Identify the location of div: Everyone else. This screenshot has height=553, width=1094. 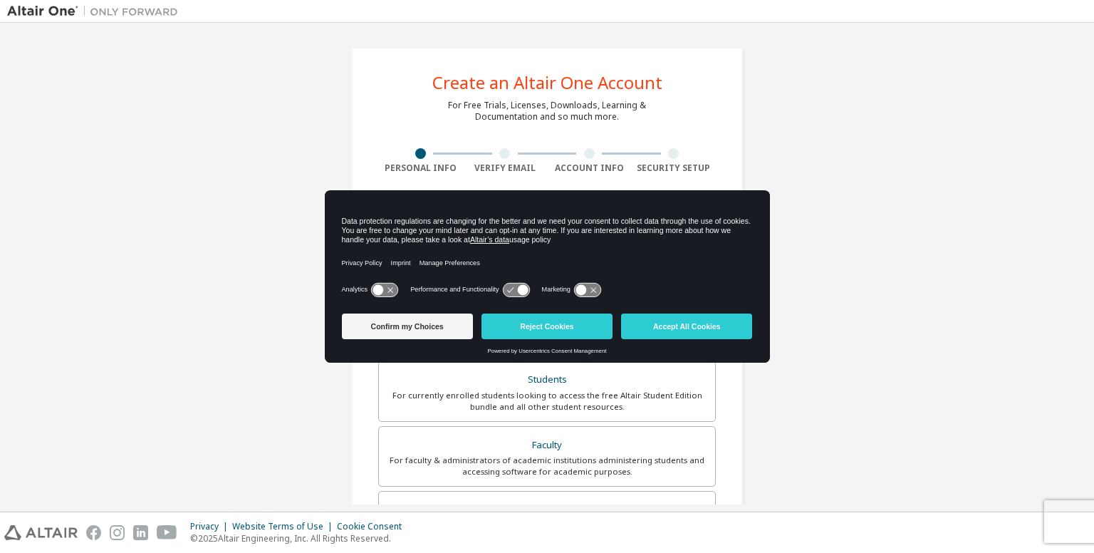
(547, 510).